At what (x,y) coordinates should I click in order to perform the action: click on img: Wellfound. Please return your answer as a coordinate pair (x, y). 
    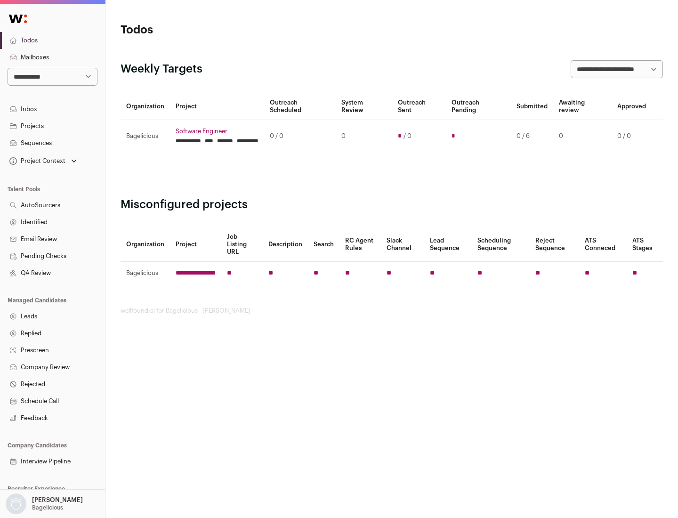
    Looking at the image, I should click on (18, 19).